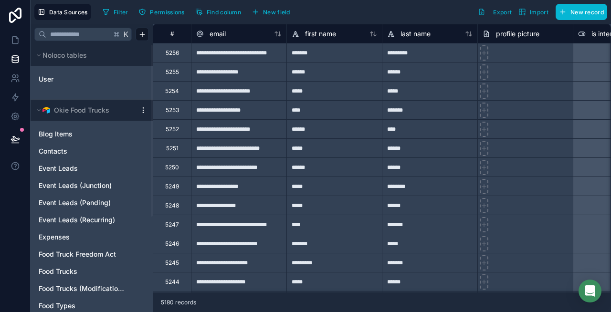 This screenshot has width=611, height=312. Describe the element at coordinates (276, 12) in the screenshot. I see `span: New field` at that location.